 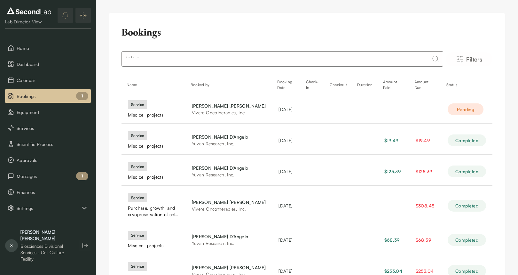 What do you see at coordinates (48, 80) in the screenshot?
I see `li: Calendar` at bounding box center [48, 80].